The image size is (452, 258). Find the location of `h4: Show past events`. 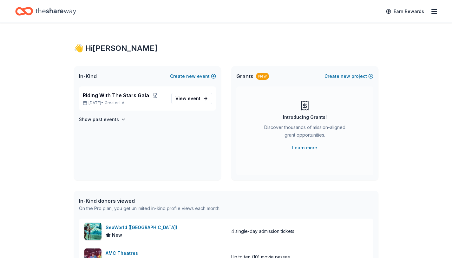

h4: Show past events is located at coordinates (99, 119).